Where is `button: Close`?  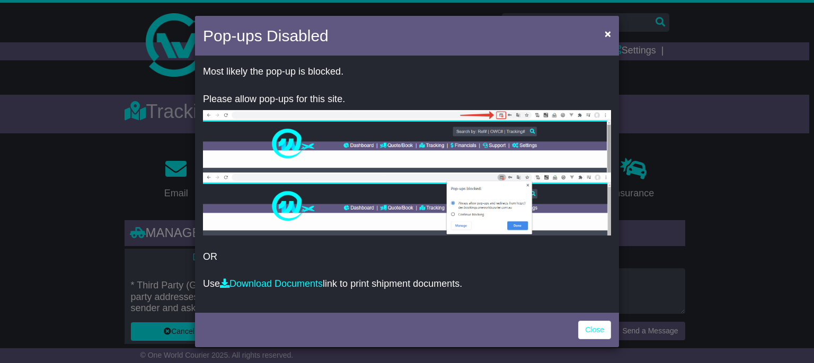 button: Close is located at coordinates (608, 33).